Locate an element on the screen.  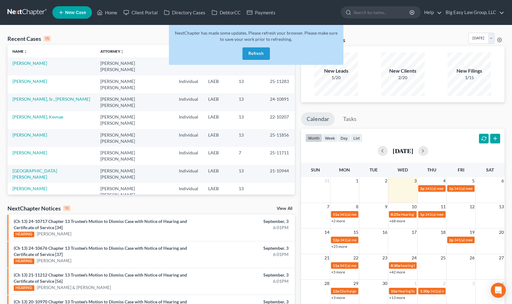
td: 25-11856 is located at coordinates (280, 138).